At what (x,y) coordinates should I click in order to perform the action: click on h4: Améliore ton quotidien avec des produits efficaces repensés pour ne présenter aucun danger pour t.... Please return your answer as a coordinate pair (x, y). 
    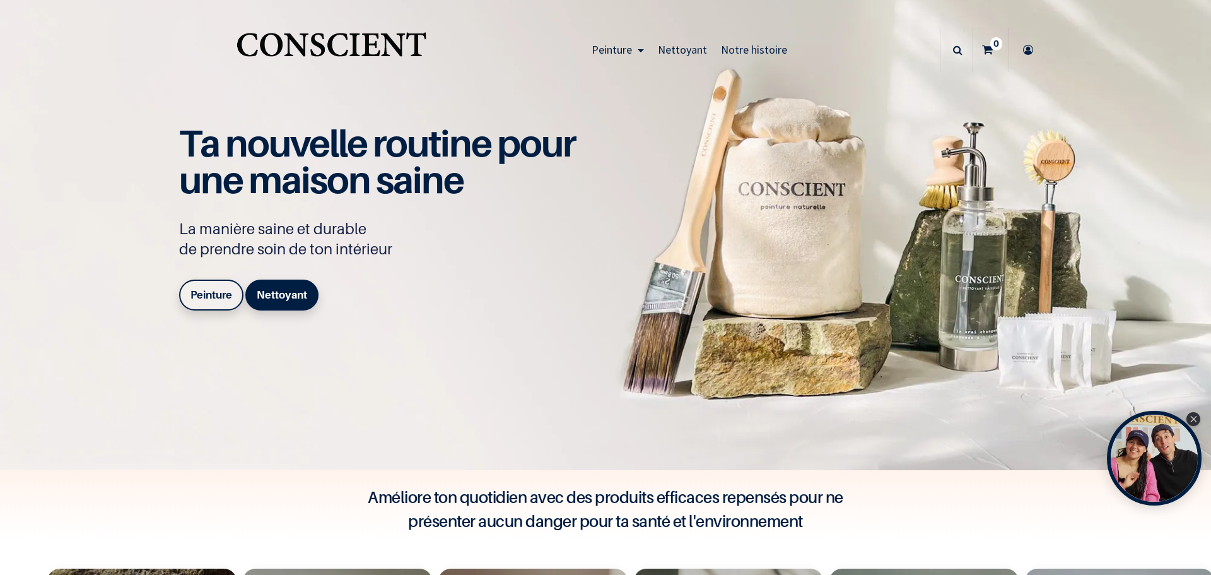
    Looking at the image, I should click on (606, 509).